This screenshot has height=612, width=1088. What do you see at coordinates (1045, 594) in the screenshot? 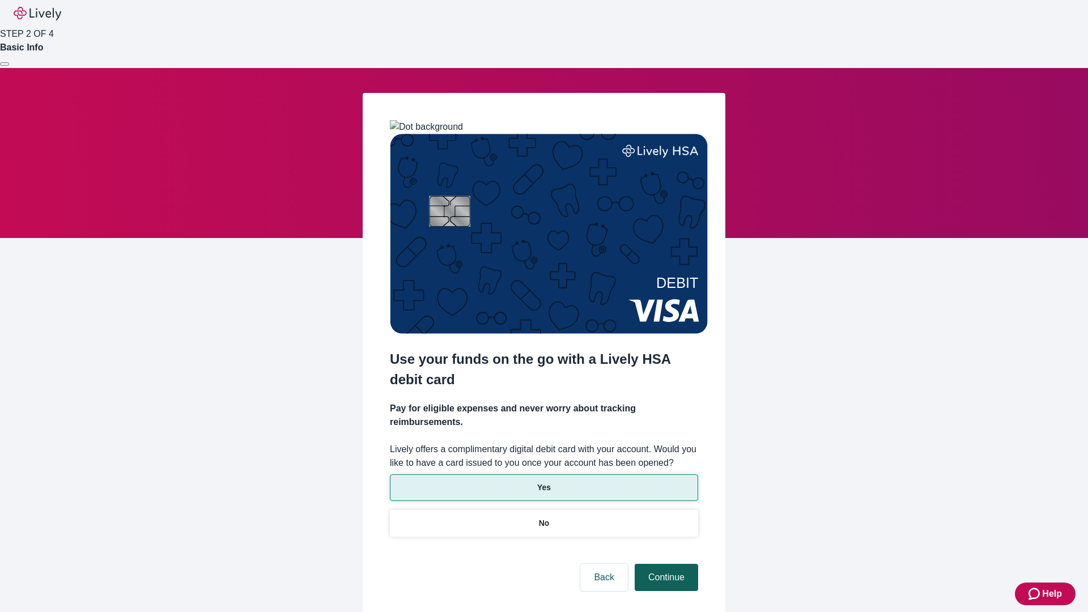
I see `button: Zendesk support iconHelp` at bounding box center [1045, 594].